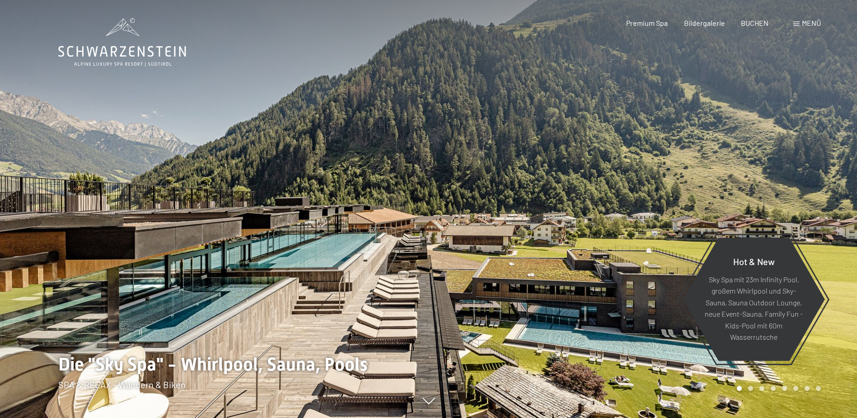 The width and height of the screenshot is (857, 418). What do you see at coordinates (762, 388) in the screenshot?
I see `div: Carousel Page 3` at bounding box center [762, 388].